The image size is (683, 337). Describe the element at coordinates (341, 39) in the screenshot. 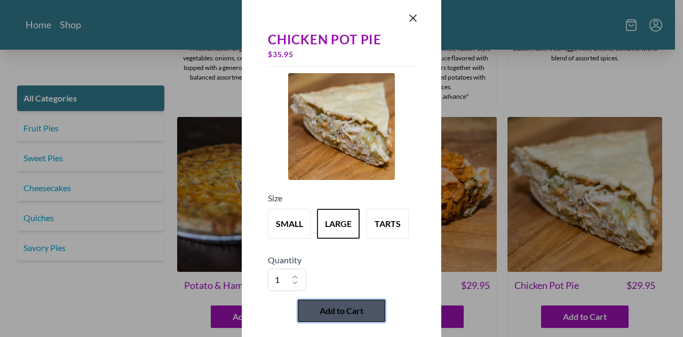

I see `div: Chicken Pot Pie` at that location.